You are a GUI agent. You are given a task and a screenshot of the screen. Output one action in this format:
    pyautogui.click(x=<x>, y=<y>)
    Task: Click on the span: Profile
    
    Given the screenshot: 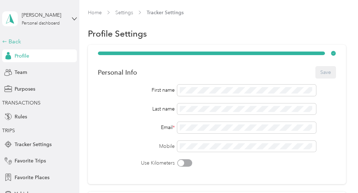 What is the action you would take?
    pyautogui.click(x=22, y=56)
    